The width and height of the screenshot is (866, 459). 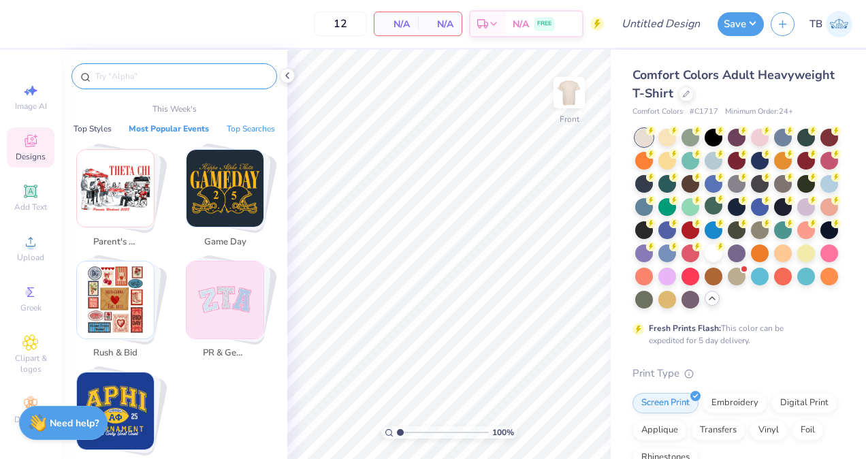 I want to click on span: PR & General, so click(x=225, y=353).